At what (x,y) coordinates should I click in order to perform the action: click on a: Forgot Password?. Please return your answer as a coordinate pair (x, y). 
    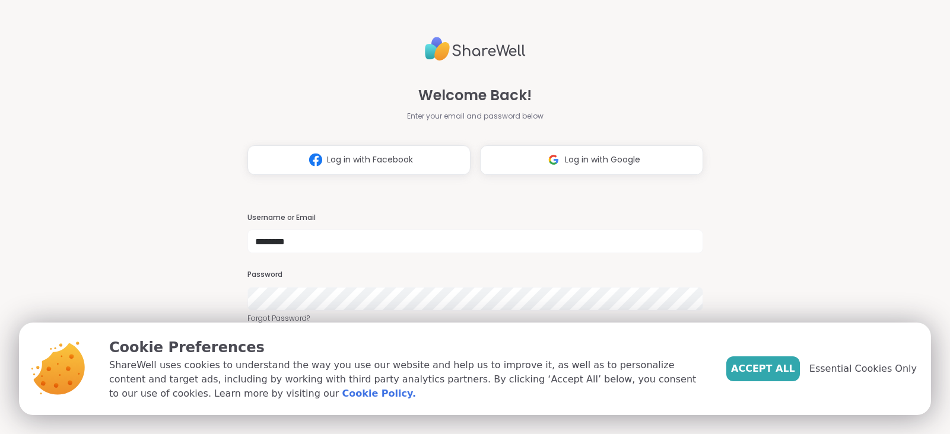
    Looking at the image, I should click on (475, 319).